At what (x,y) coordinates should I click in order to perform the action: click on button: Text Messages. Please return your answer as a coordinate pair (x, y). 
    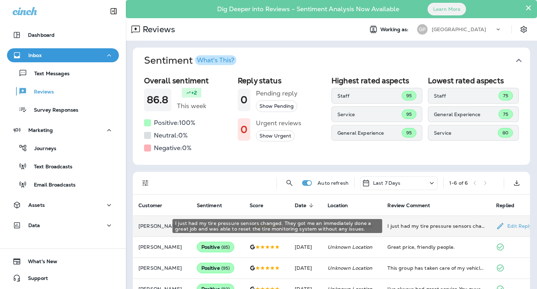
    Looking at the image, I should click on (63, 73).